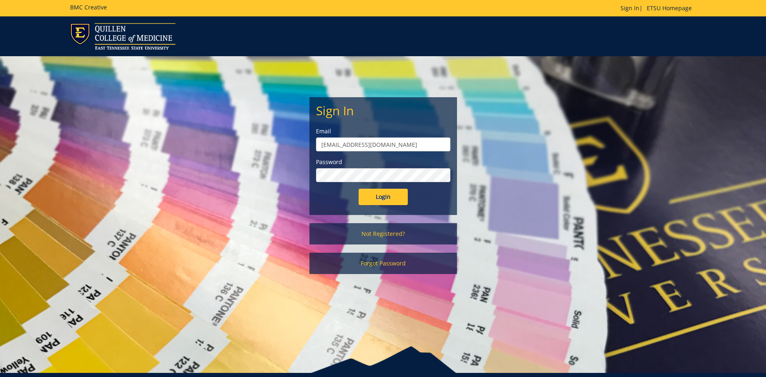  Describe the element at coordinates (669, 8) in the screenshot. I see `a: ETSU Homepage` at that location.